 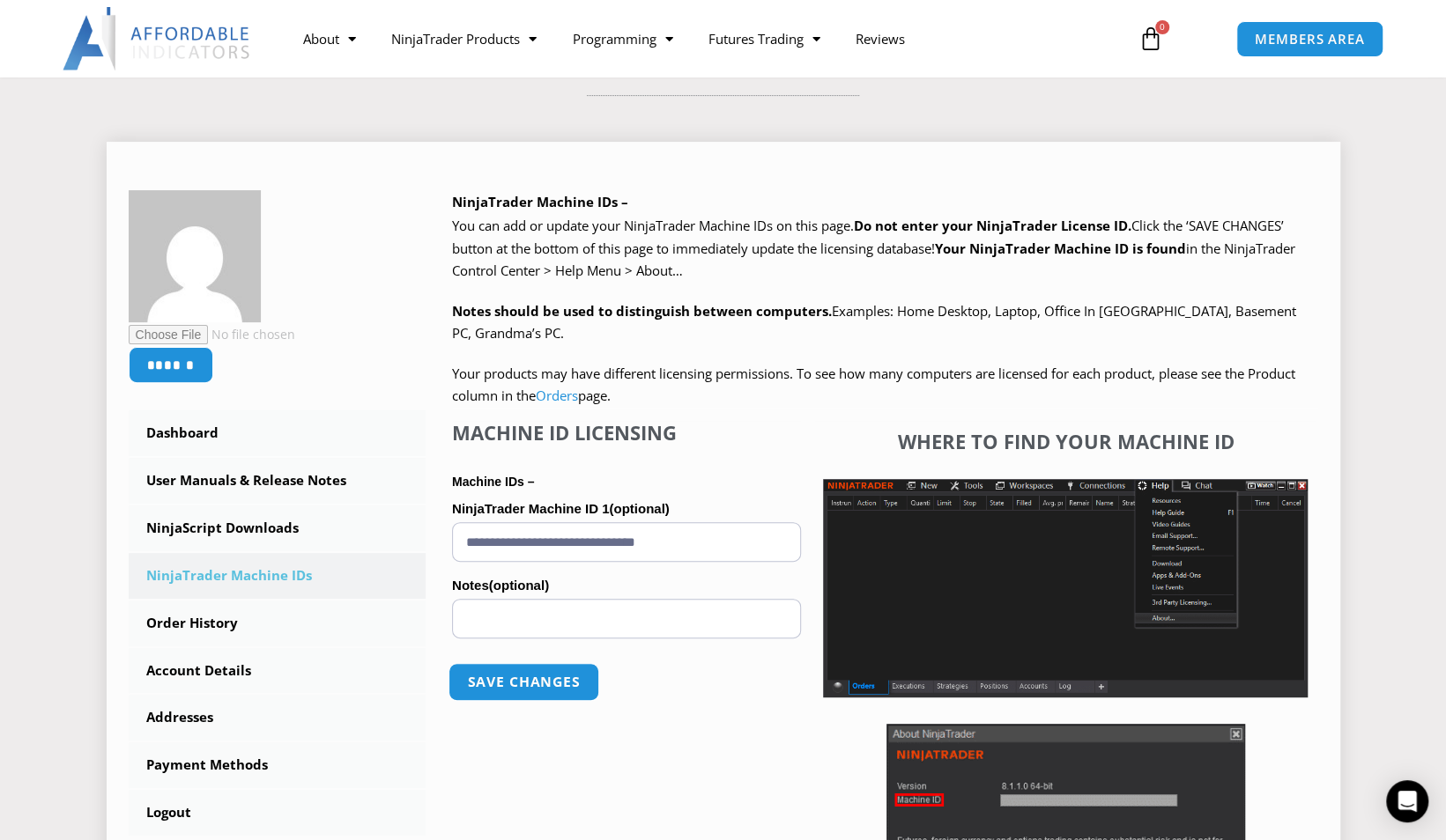 What do you see at coordinates (653, 225) in the screenshot?
I see `span: You can add or update your NinjaTrader Machine IDs on this page.` at bounding box center [653, 225].